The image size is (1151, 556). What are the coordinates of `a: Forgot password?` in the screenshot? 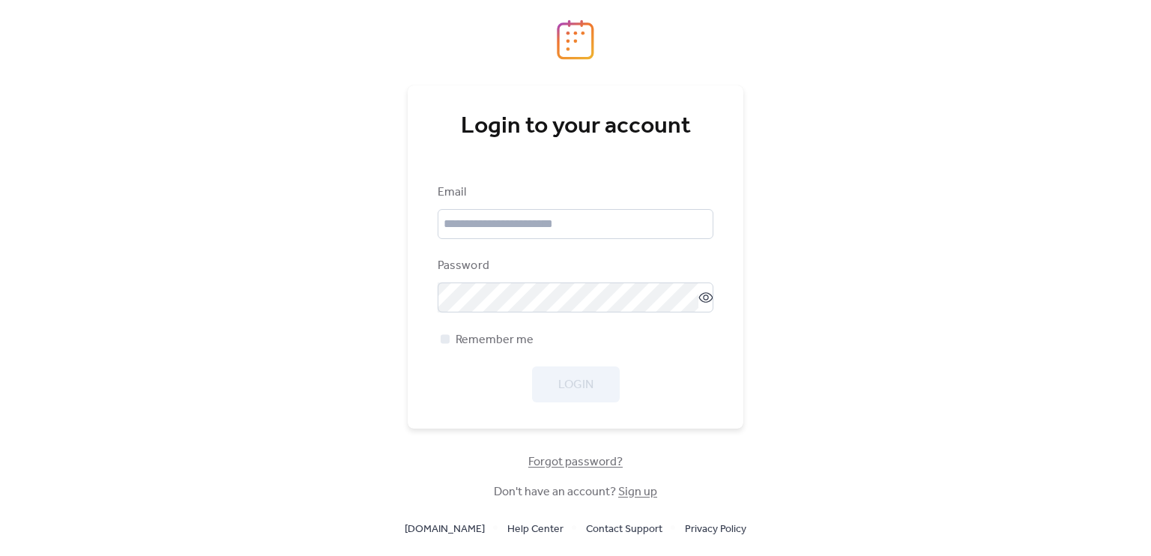 It's located at (575, 462).